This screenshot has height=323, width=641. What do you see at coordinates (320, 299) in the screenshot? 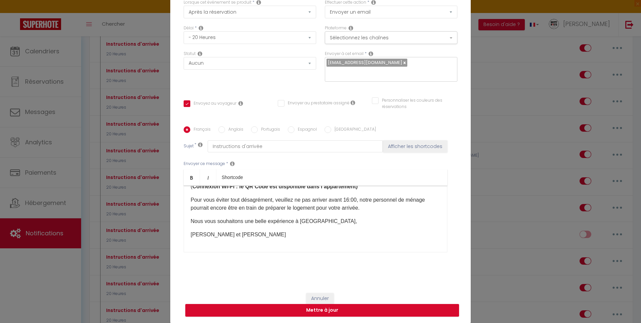
I see `button: Annuler` at bounding box center [320, 299].